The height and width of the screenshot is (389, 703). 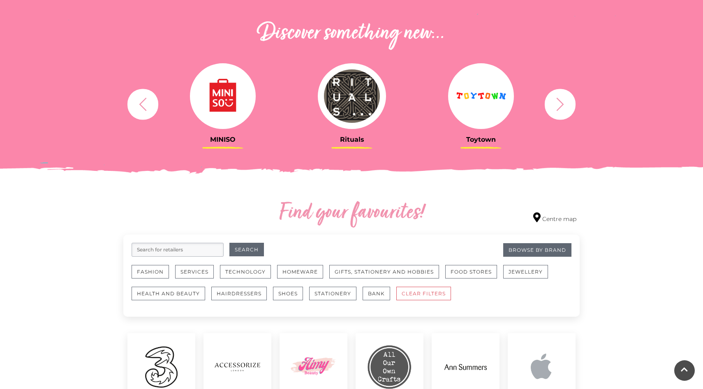 What do you see at coordinates (223, 103) in the screenshot?
I see `a: MINISO` at bounding box center [223, 103].